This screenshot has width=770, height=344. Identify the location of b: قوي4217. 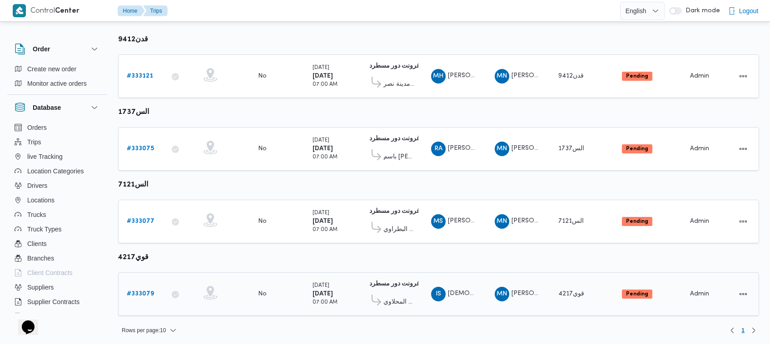
(133, 258).